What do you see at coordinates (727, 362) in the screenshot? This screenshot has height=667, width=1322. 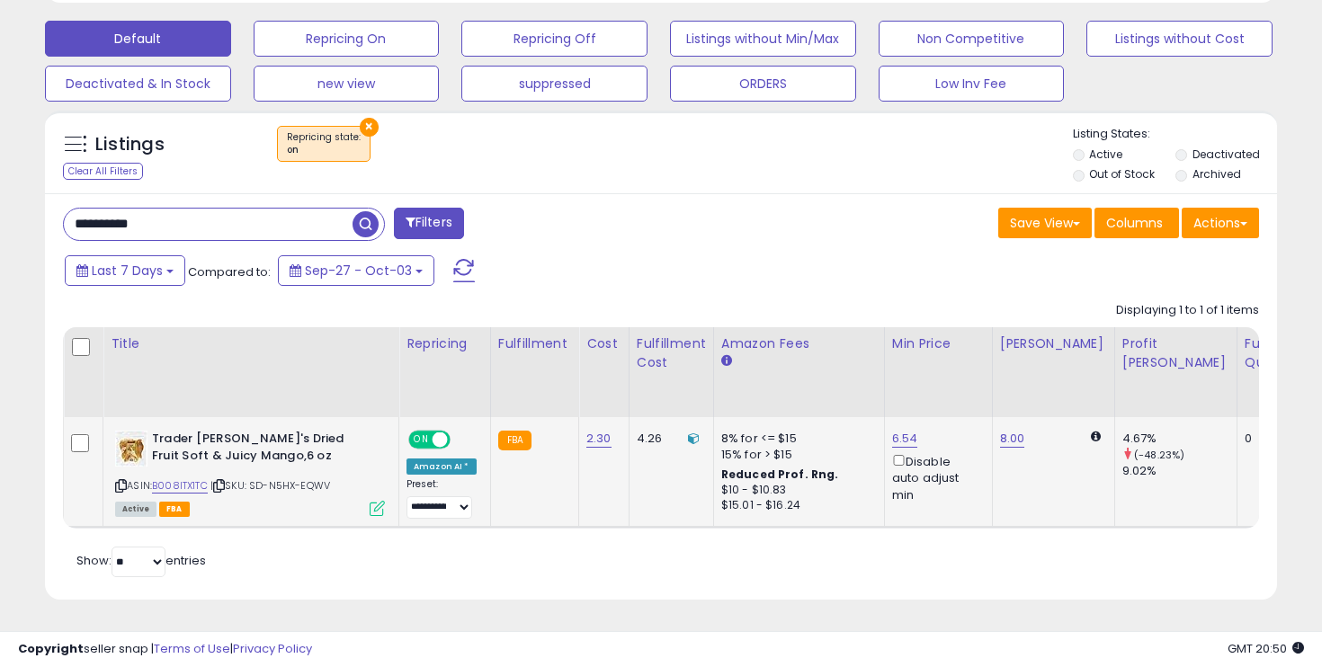 I see `small: Amazon Fees.` at bounding box center [727, 362].